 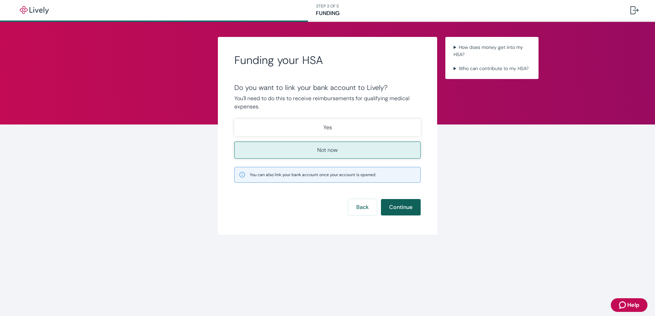 I want to click on p: You'll need to do this to receive reimbursements for qualifying medical expenses., so click(x=327, y=103).